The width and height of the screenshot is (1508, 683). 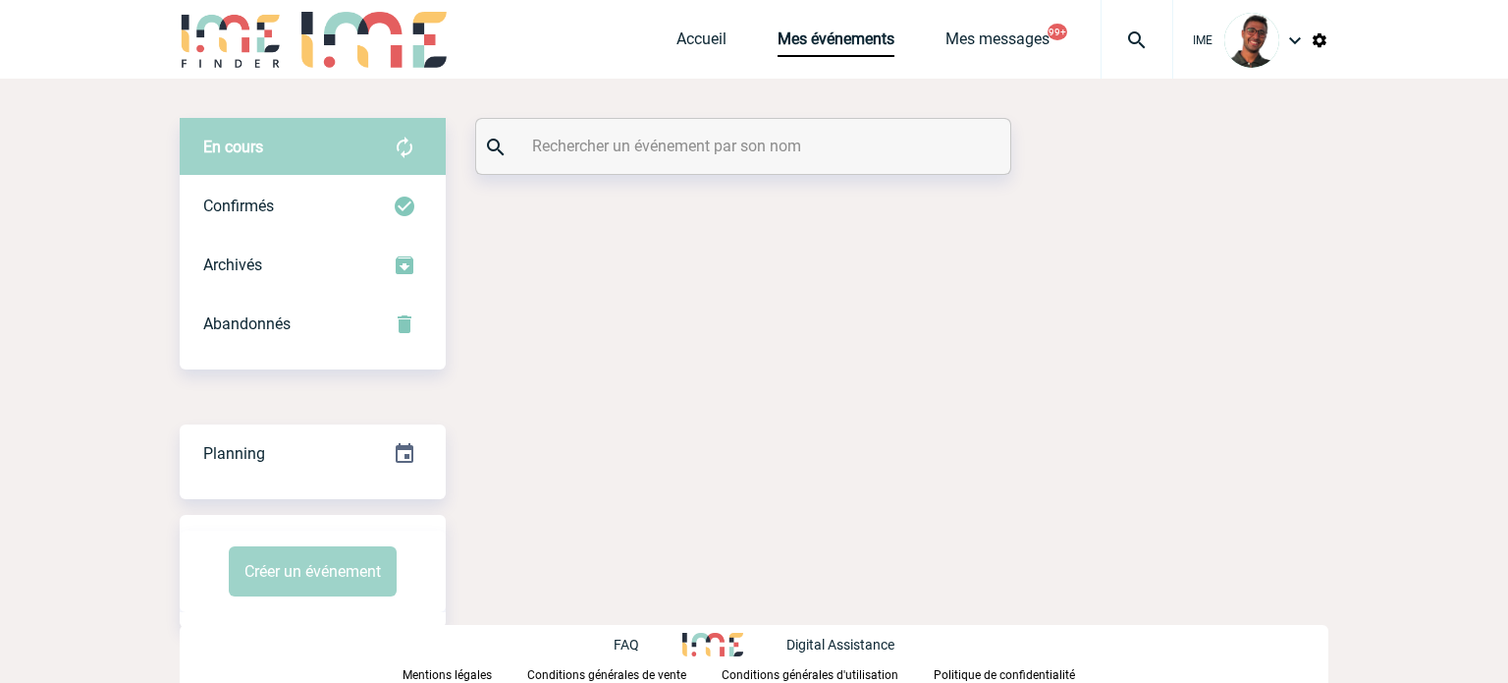 I want to click on div: Retrouvez ici tous vos événements annulés, so click(x=312, y=324).